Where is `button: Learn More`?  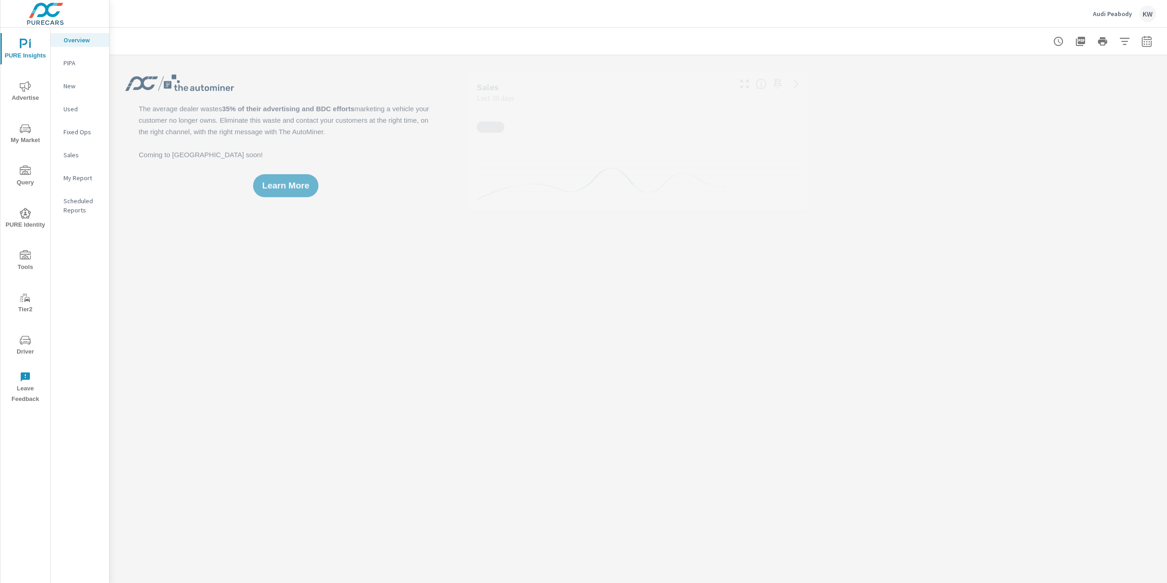 button: Learn More is located at coordinates (286, 186).